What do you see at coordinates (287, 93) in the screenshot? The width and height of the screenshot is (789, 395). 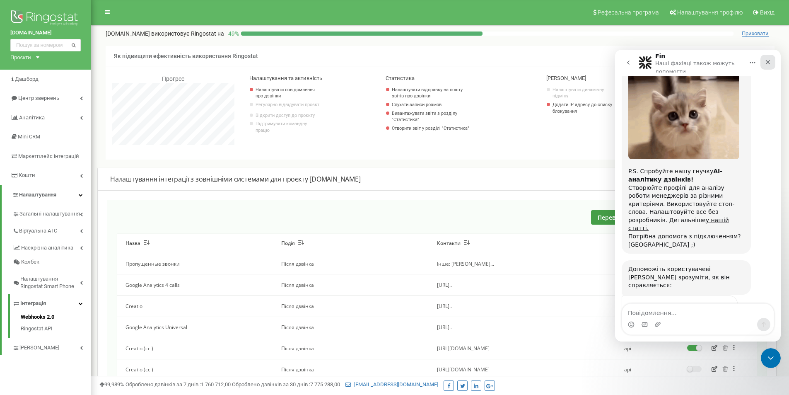 I see `a: Налаштувати повідомлення про дзвінки` at bounding box center [287, 93].